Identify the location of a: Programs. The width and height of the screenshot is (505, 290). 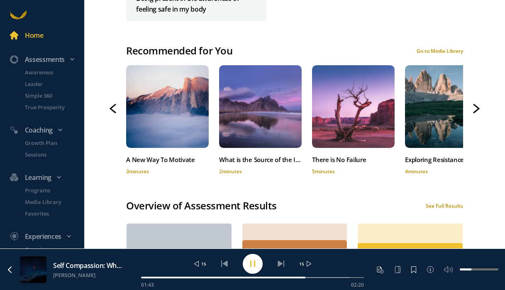
(49, 190).